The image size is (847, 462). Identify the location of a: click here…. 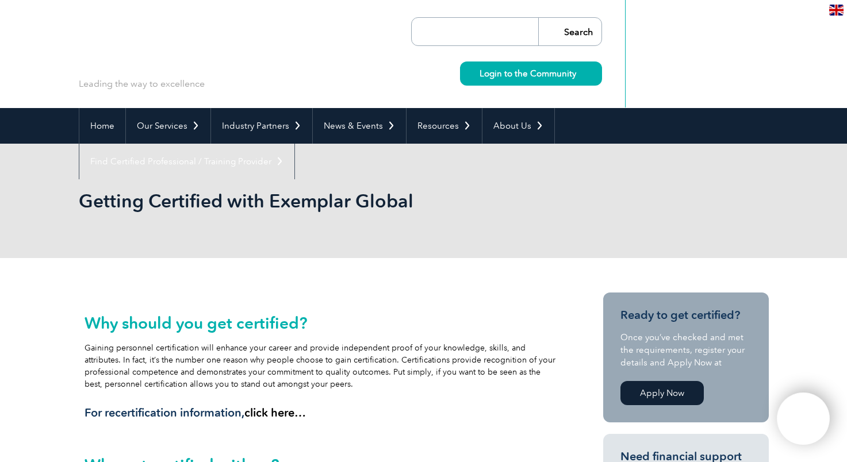
(275, 413).